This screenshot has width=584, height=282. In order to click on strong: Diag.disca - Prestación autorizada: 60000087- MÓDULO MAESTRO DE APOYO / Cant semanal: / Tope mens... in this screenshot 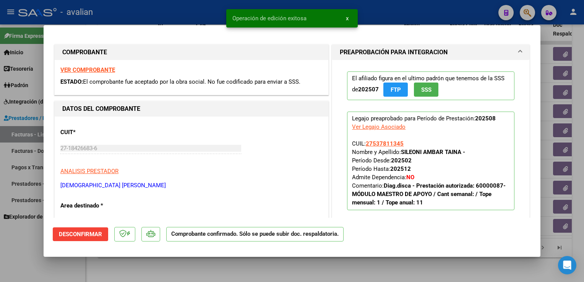, I will do `click(429, 194)`.